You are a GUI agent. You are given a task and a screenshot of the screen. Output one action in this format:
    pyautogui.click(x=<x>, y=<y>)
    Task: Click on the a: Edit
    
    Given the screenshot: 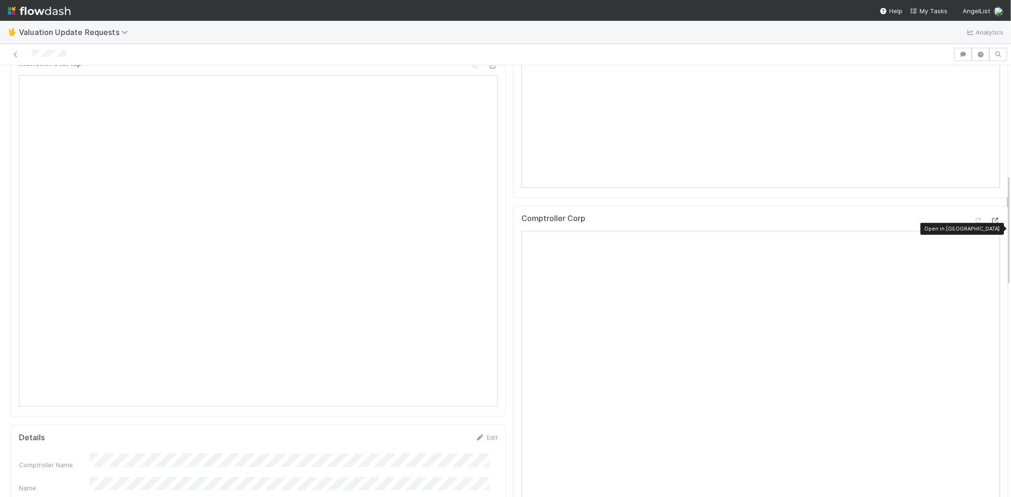 What is the action you would take?
    pyautogui.click(x=486, y=438)
    